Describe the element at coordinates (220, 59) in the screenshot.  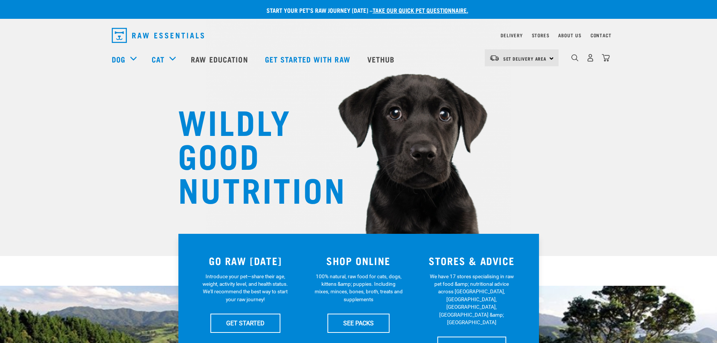
I see `a: Raw Education` at that location.